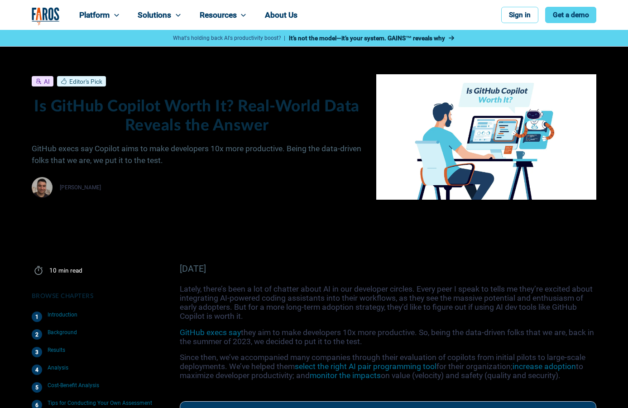  Describe the element at coordinates (70, 270) in the screenshot. I see `div: min read` at that location.